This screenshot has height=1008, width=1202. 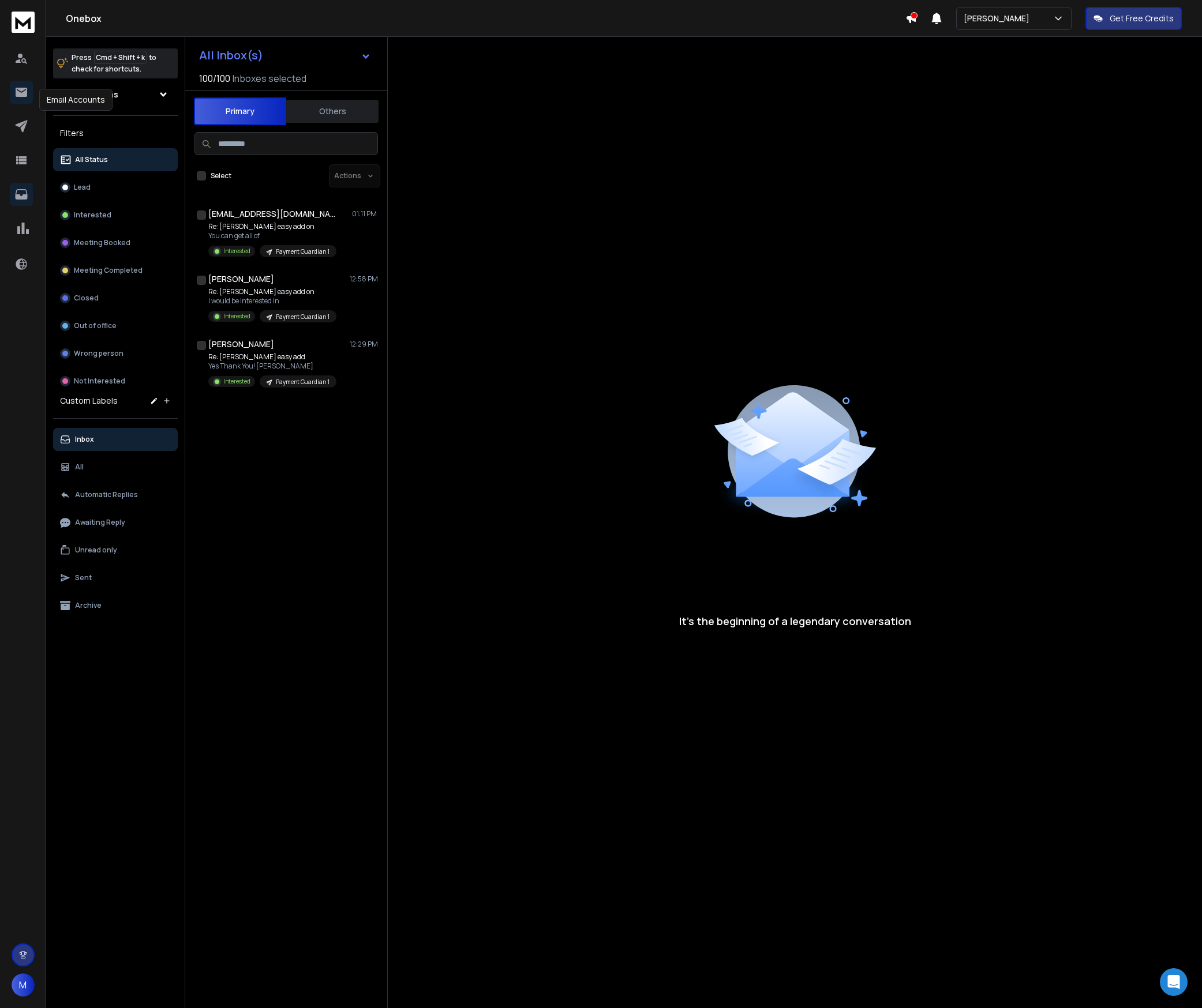 What do you see at coordinates (115, 298) in the screenshot?
I see `button: Closed` at bounding box center [115, 298].